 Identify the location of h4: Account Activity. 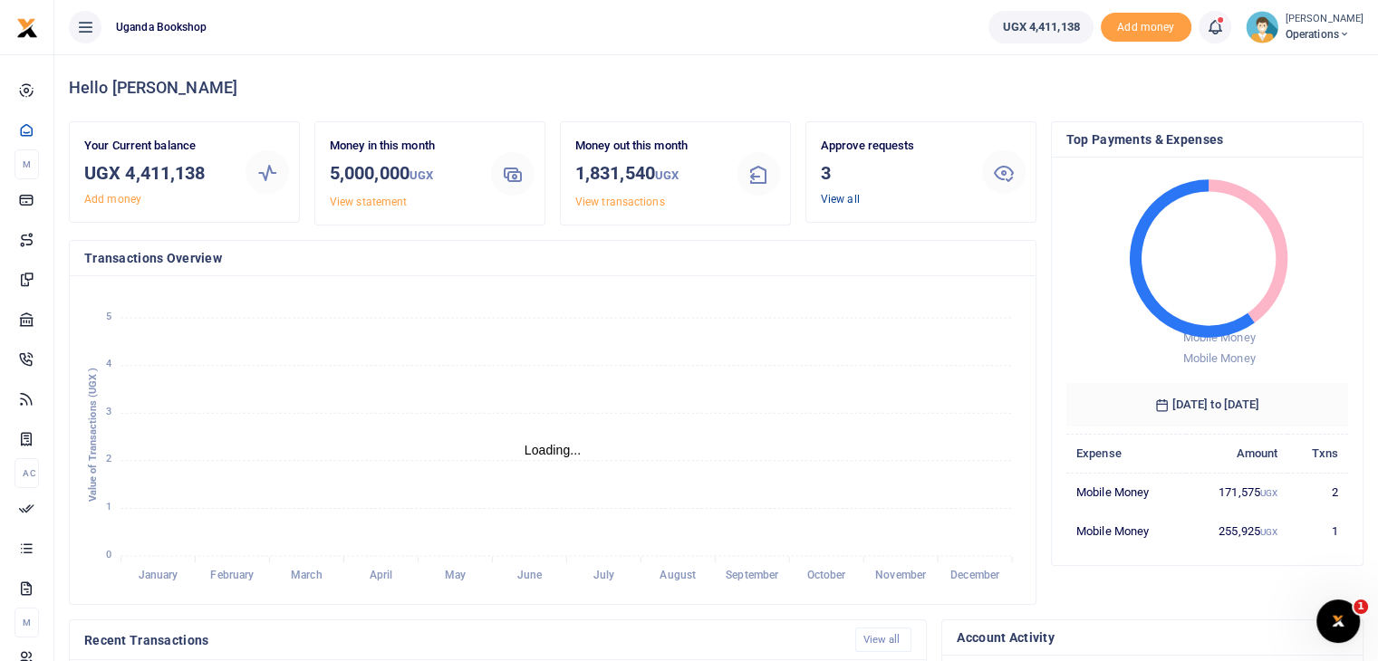
(1152, 638).